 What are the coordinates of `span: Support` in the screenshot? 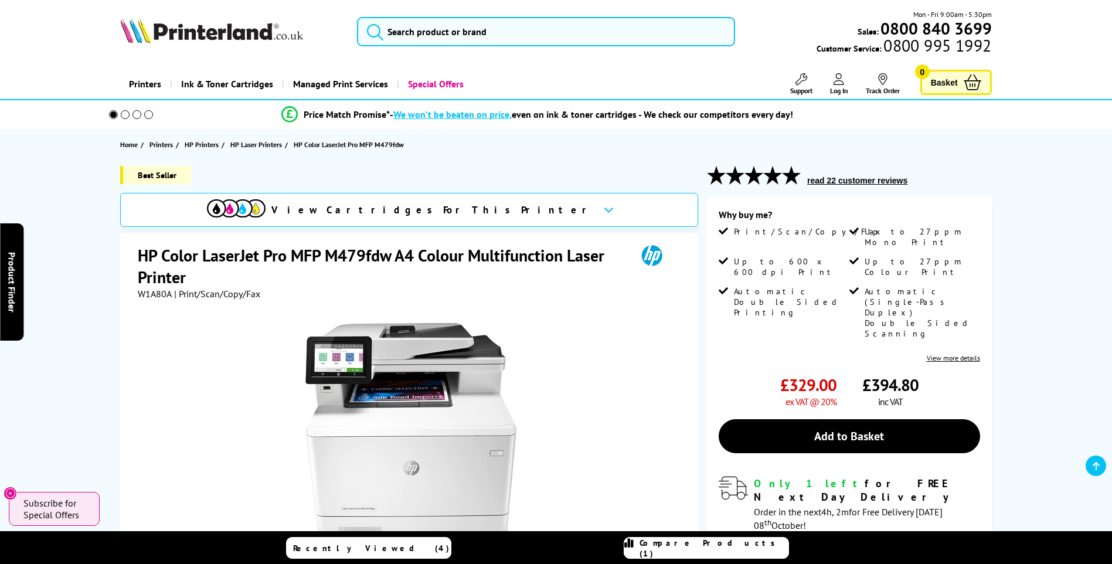 It's located at (801, 90).